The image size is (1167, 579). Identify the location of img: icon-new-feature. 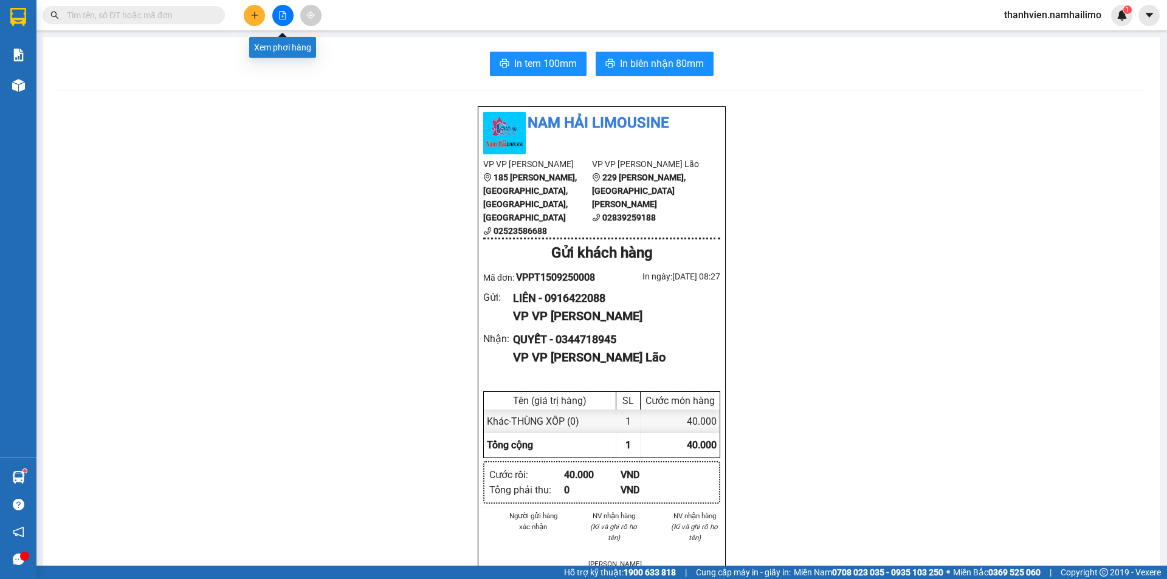
(1122, 15).